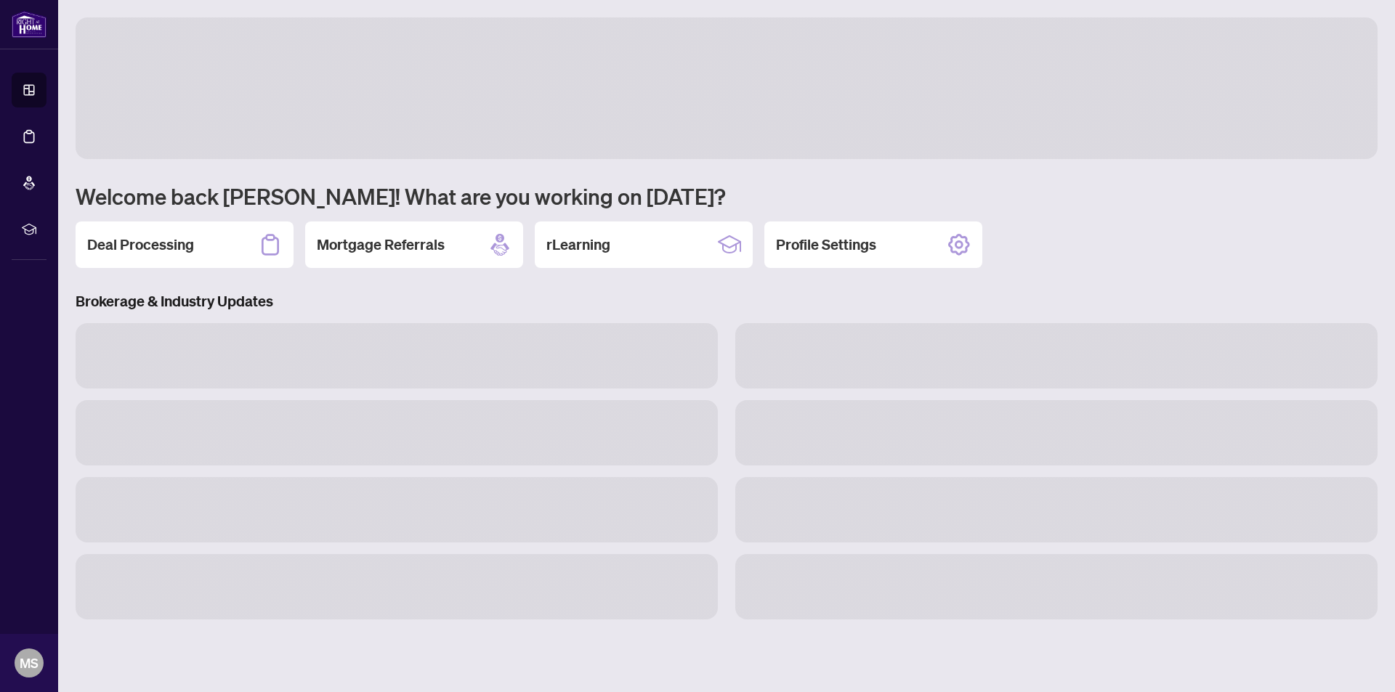 The width and height of the screenshot is (1395, 692). Describe the element at coordinates (727, 302) in the screenshot. I see `h3: Brokerage & Industry Updates` at that location.